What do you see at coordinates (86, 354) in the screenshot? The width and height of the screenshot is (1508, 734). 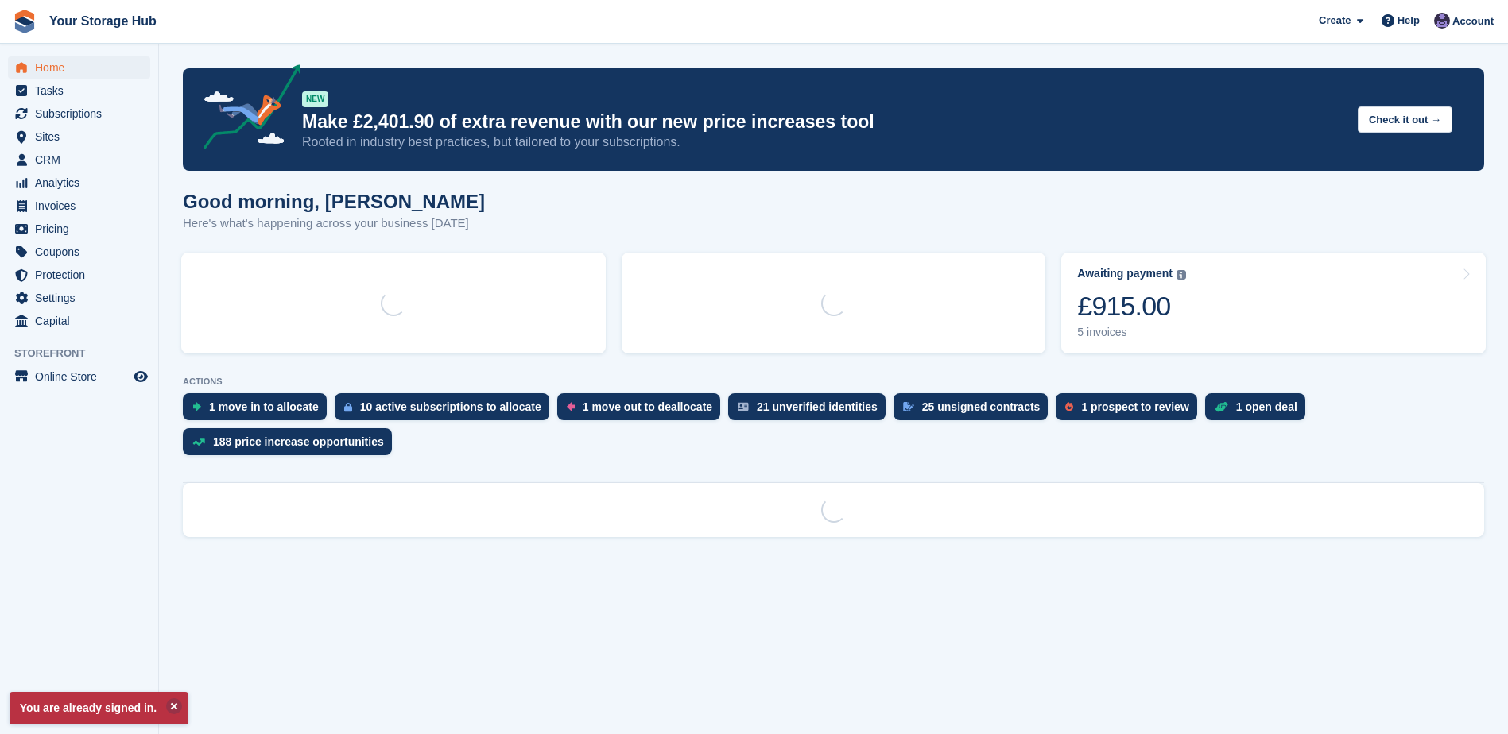 I see `span: Storefront` at bounding box center [86, 354].